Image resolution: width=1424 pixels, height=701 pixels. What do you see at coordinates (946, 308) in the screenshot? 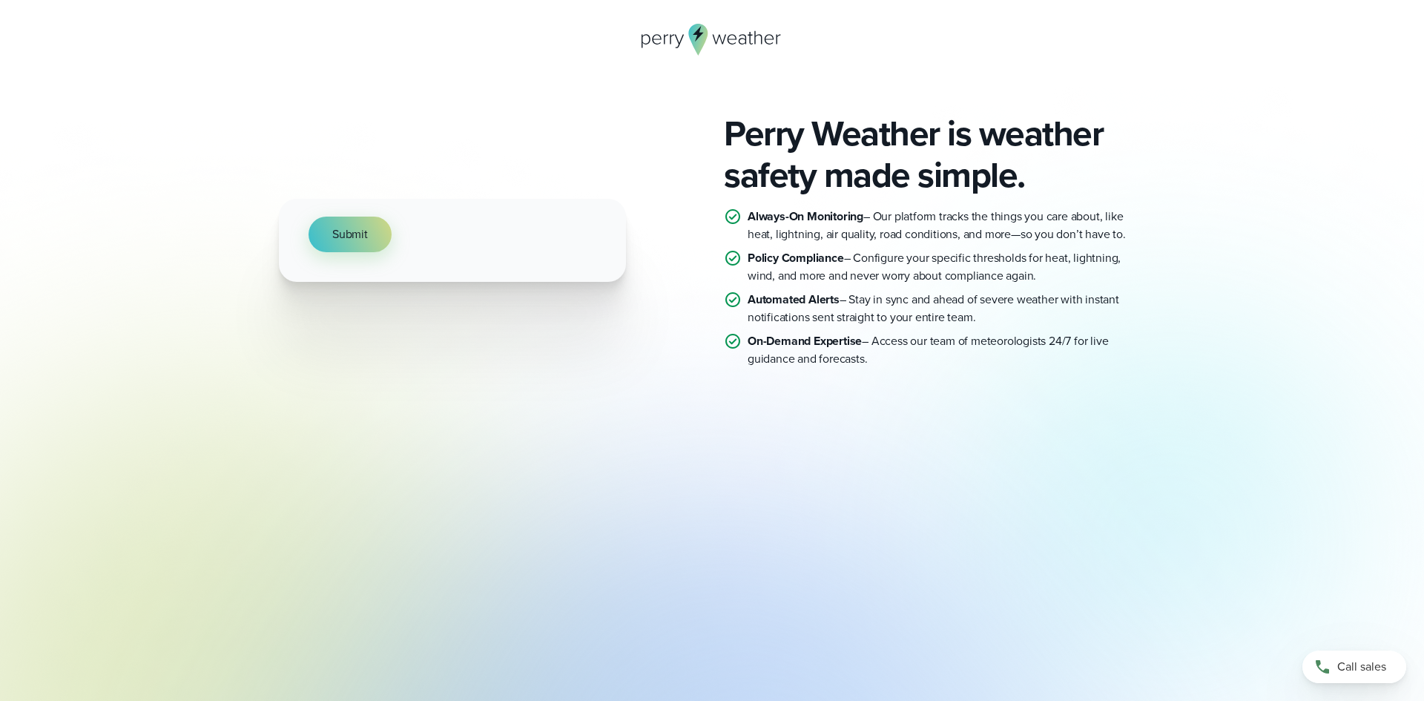
I see `p: – Stay in sync and ahead of severe weather with instant notifications sent straight to your entir...` at bounding box center [946, 308].